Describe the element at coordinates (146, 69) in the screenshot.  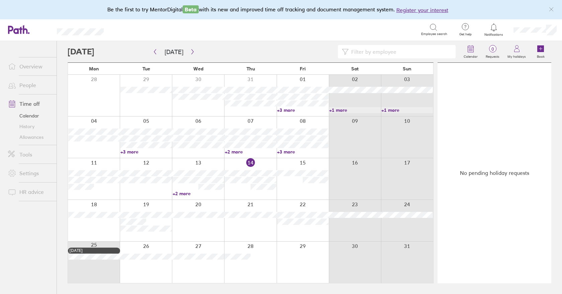
I see `span: Tue` at that location.